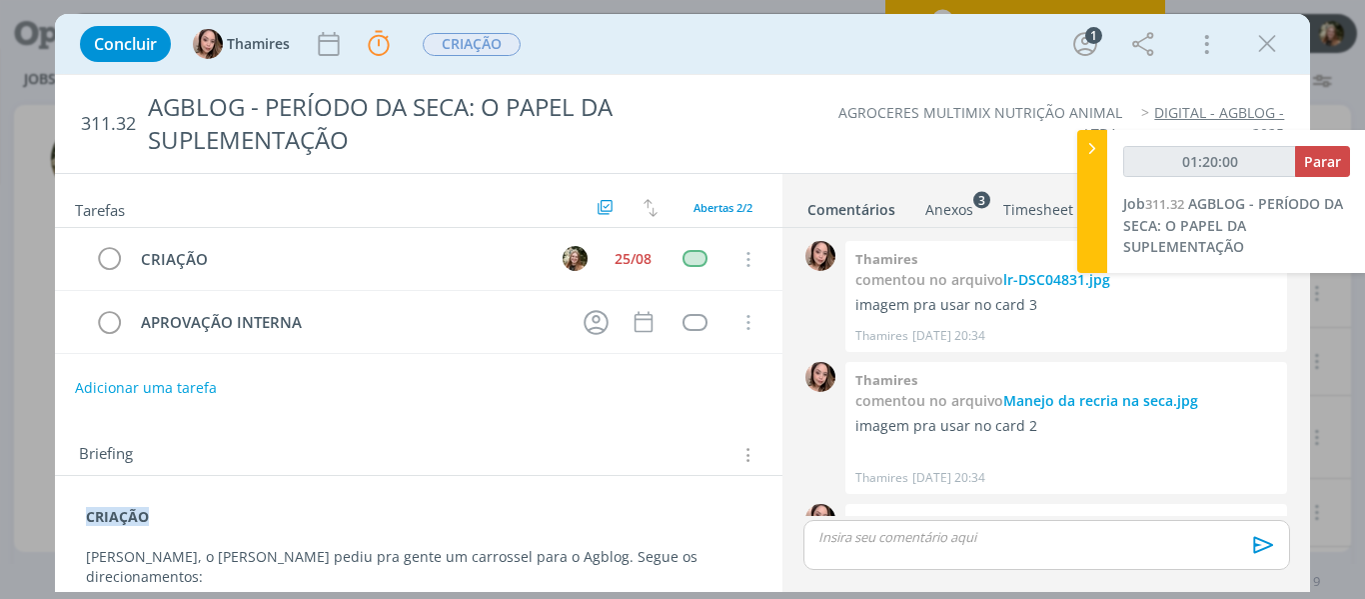 The height and width of the screenshot is (599, 1365). Describe the element at coordinates (1066, 305) in the screenshot. I see `p: imagem pra usar no card 3` at that location.